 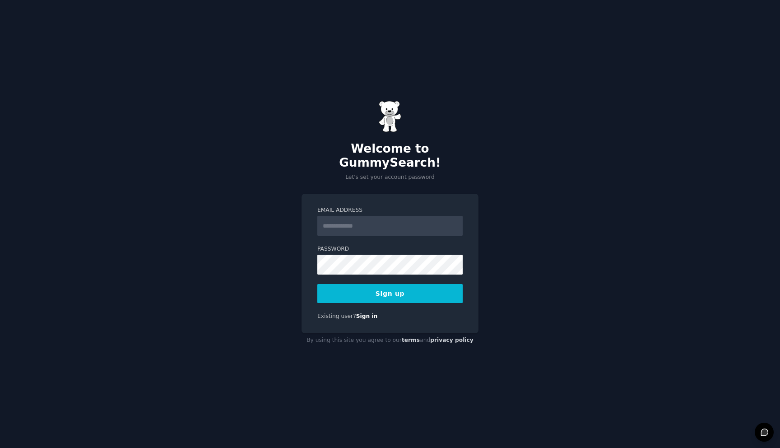 What do you see at coordinates (411, 340) in the screenshot?
I see `a: terms` at bounding box center [411, 340].